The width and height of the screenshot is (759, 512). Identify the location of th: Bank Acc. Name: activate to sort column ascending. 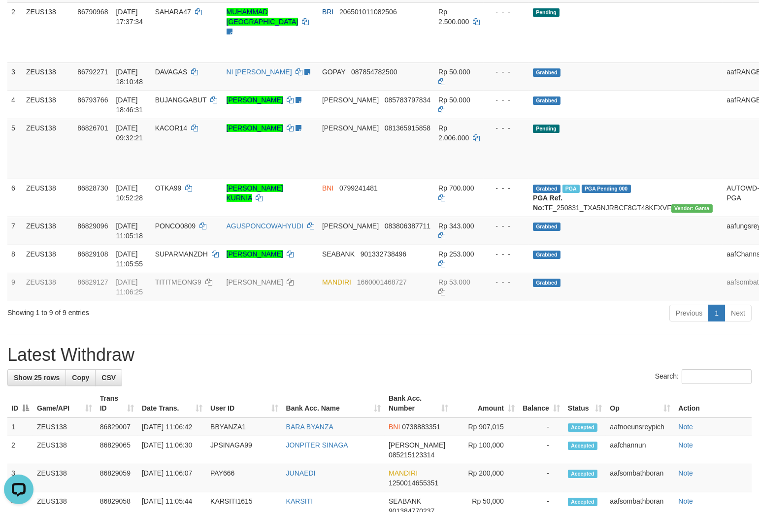
(333, 403).